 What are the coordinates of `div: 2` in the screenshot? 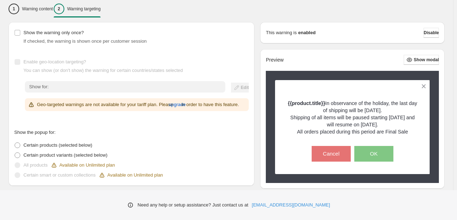 It's located at (59, 9).